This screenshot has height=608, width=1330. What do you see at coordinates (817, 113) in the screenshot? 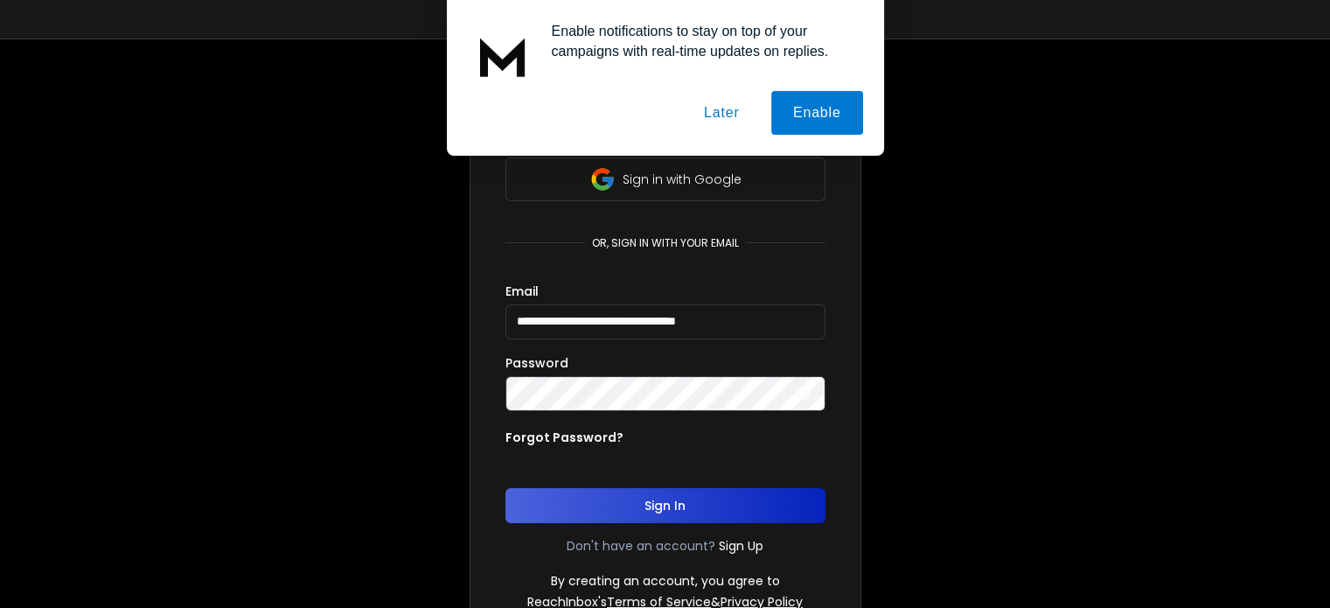
I see `button: Enable` at bounding box center [817, 113].